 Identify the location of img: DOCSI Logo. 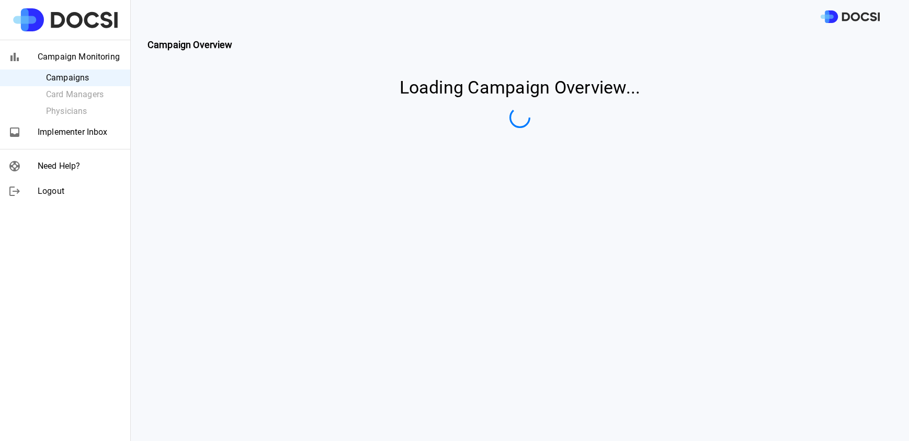
(850, 17).